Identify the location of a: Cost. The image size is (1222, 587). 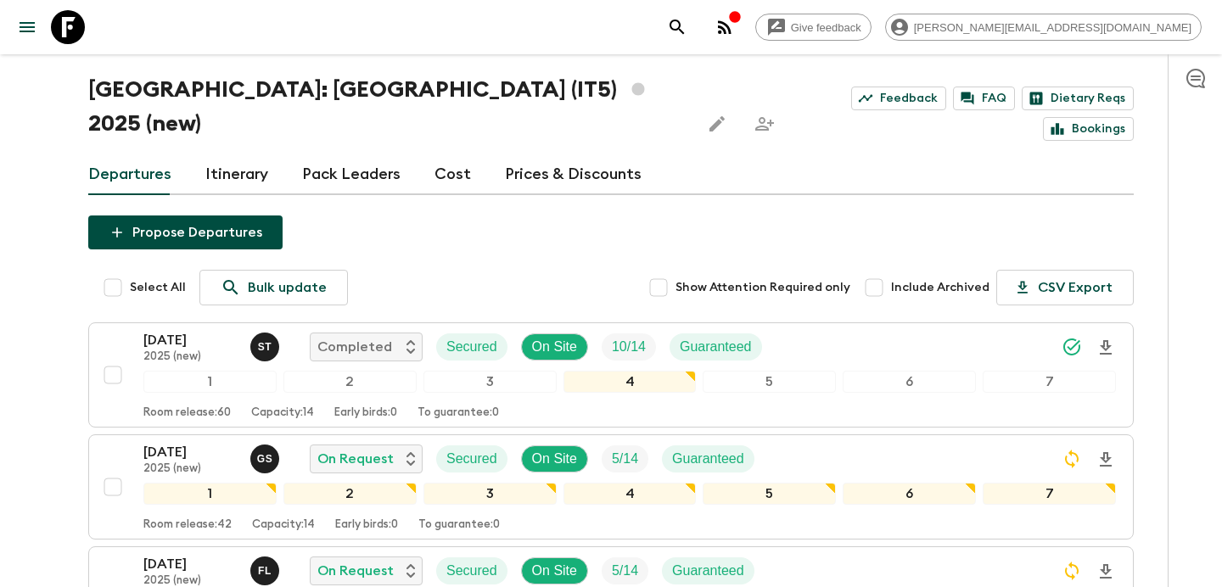
(452, 175).